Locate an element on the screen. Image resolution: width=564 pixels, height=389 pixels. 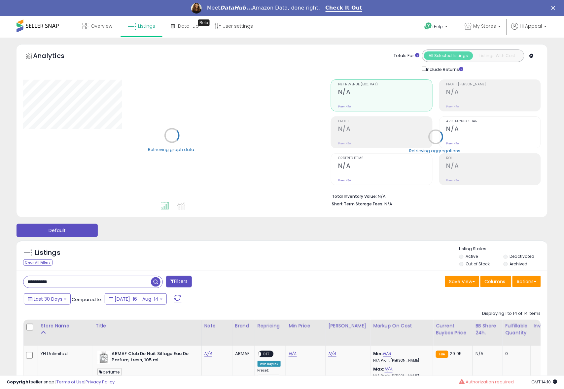
span: Last 30 Days is located at coordinates (48, 299).